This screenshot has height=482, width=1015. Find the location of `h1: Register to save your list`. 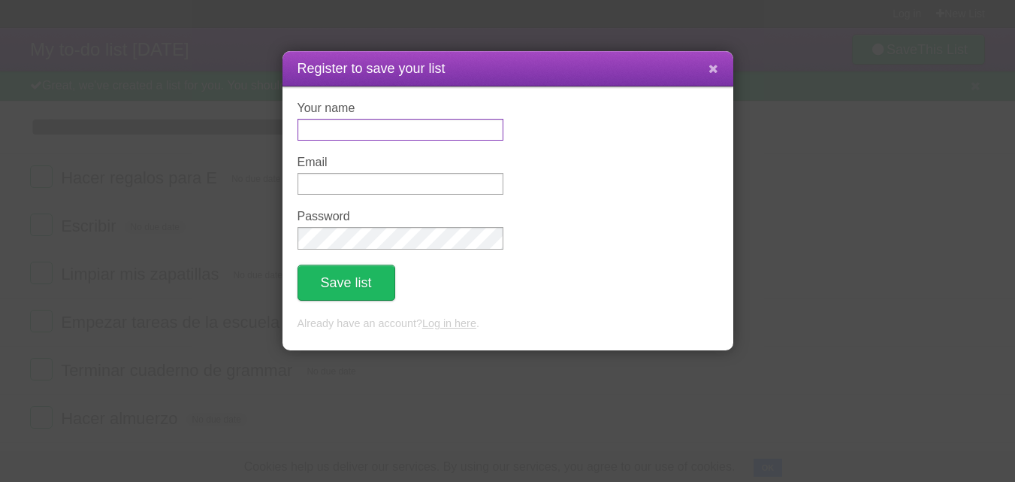

h1: Register to save your list is located at coordinates (508, 68).